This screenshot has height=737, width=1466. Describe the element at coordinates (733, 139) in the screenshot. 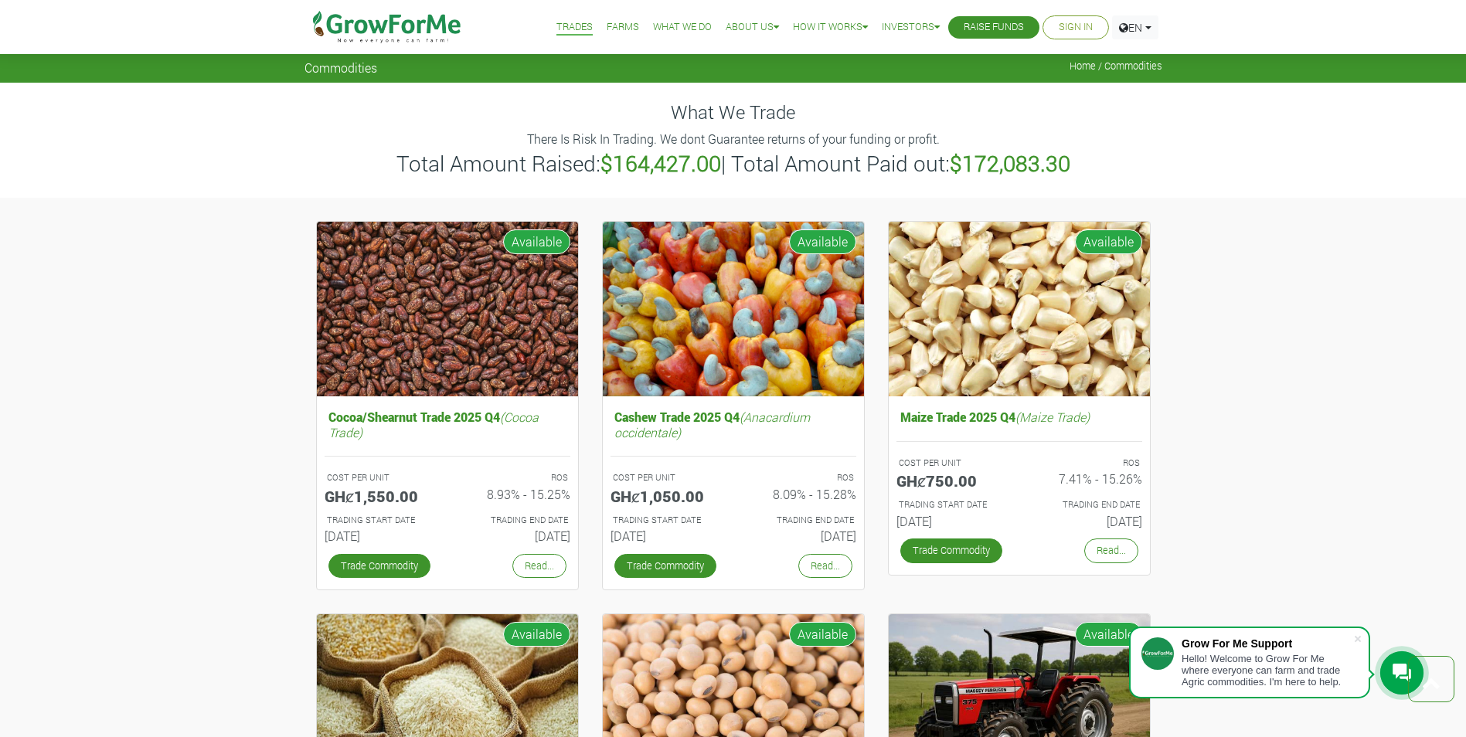

I see `p: There Is Risk In Trading. We dont Guarantee returns of your funding or profit.` at that location.